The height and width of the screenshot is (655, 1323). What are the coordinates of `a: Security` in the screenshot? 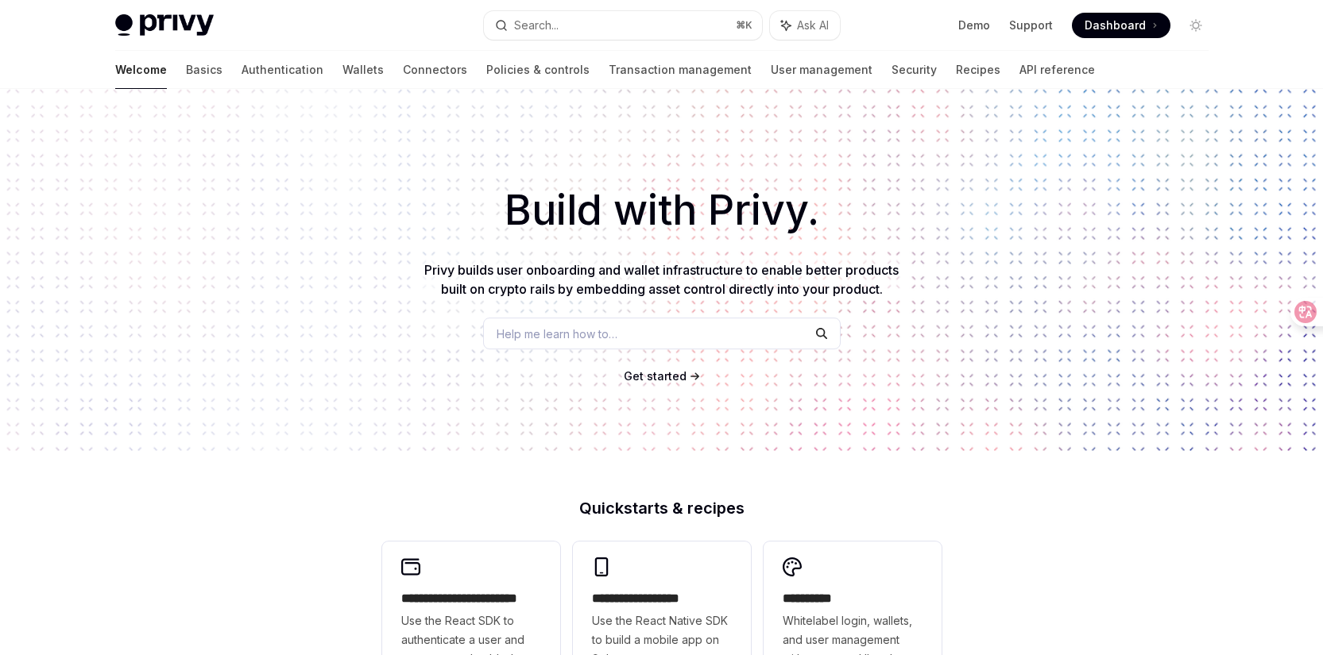 It's located at (914, 70).